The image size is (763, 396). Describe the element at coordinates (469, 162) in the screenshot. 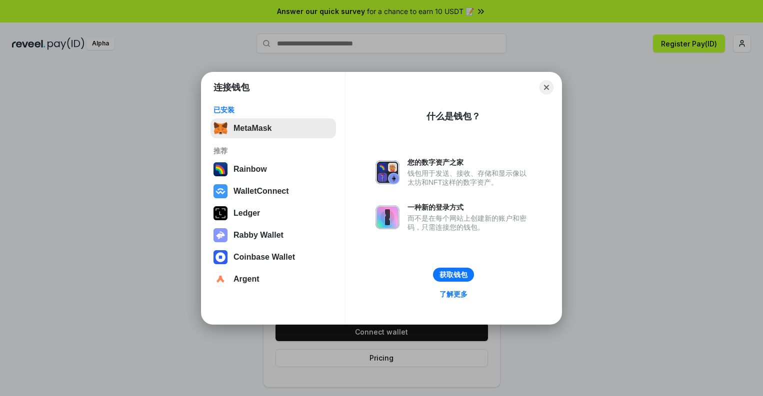

I see `div: 您的数字资产之家` at that location.